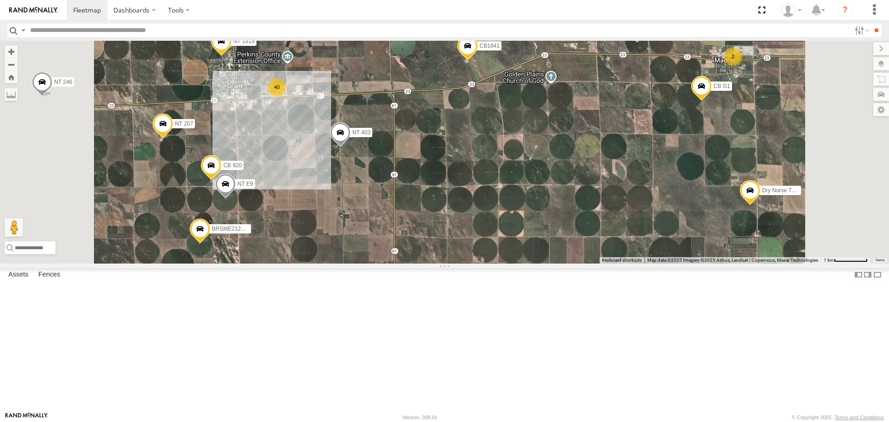 The height and width of the screenshot is (422, 889). Describe the element at coordinates (11, 51) in the screenshot. I see `button: Zoom in` at that location.